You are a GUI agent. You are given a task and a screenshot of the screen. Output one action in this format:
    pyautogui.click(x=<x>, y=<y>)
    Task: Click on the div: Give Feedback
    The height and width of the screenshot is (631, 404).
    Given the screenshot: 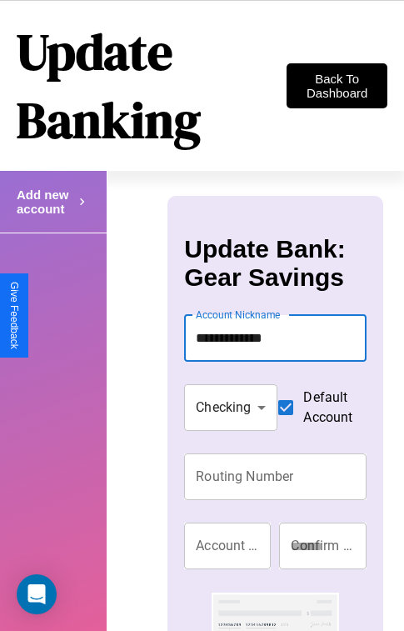 What is the action you would take?
    pyautogui.click(x=14, y=315)
    